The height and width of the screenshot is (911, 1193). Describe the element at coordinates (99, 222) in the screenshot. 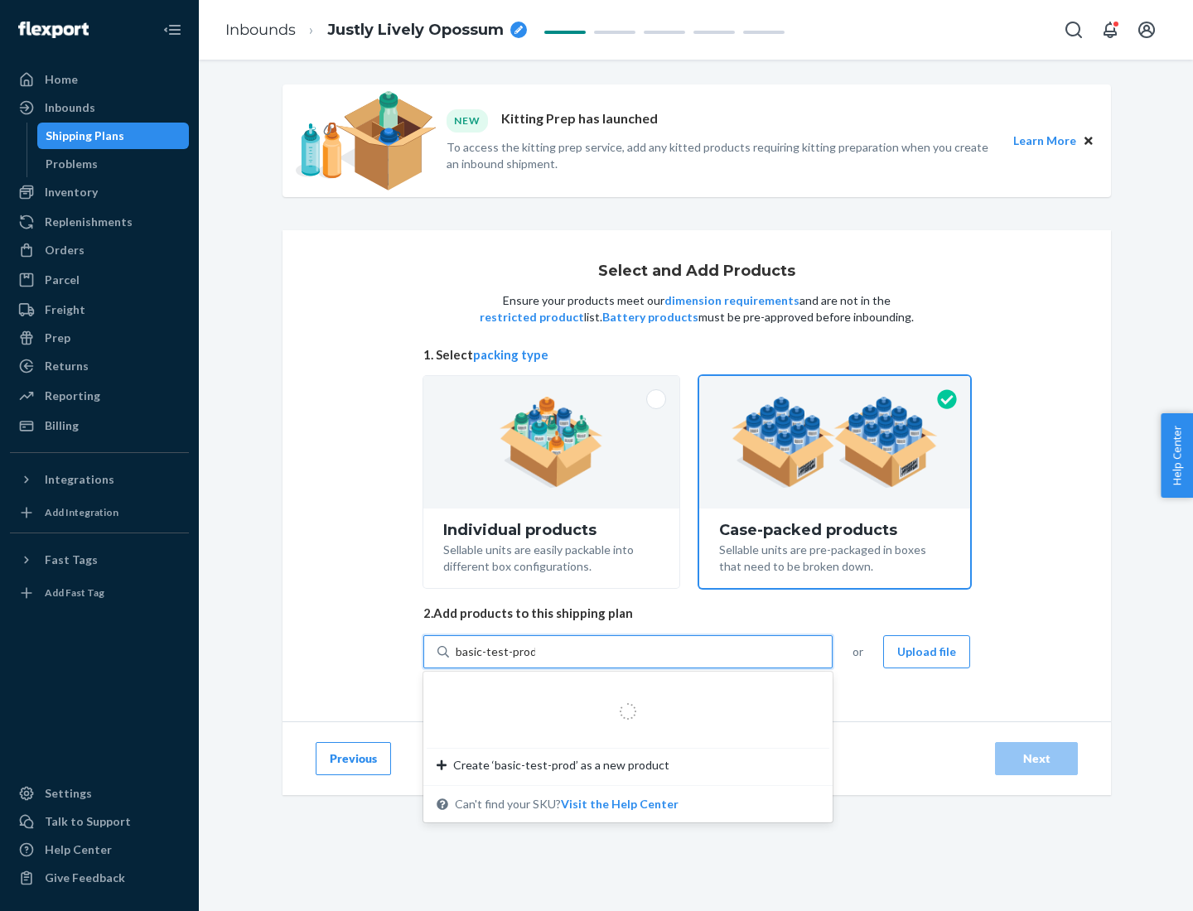

I see `a: Replenishments` at that location.